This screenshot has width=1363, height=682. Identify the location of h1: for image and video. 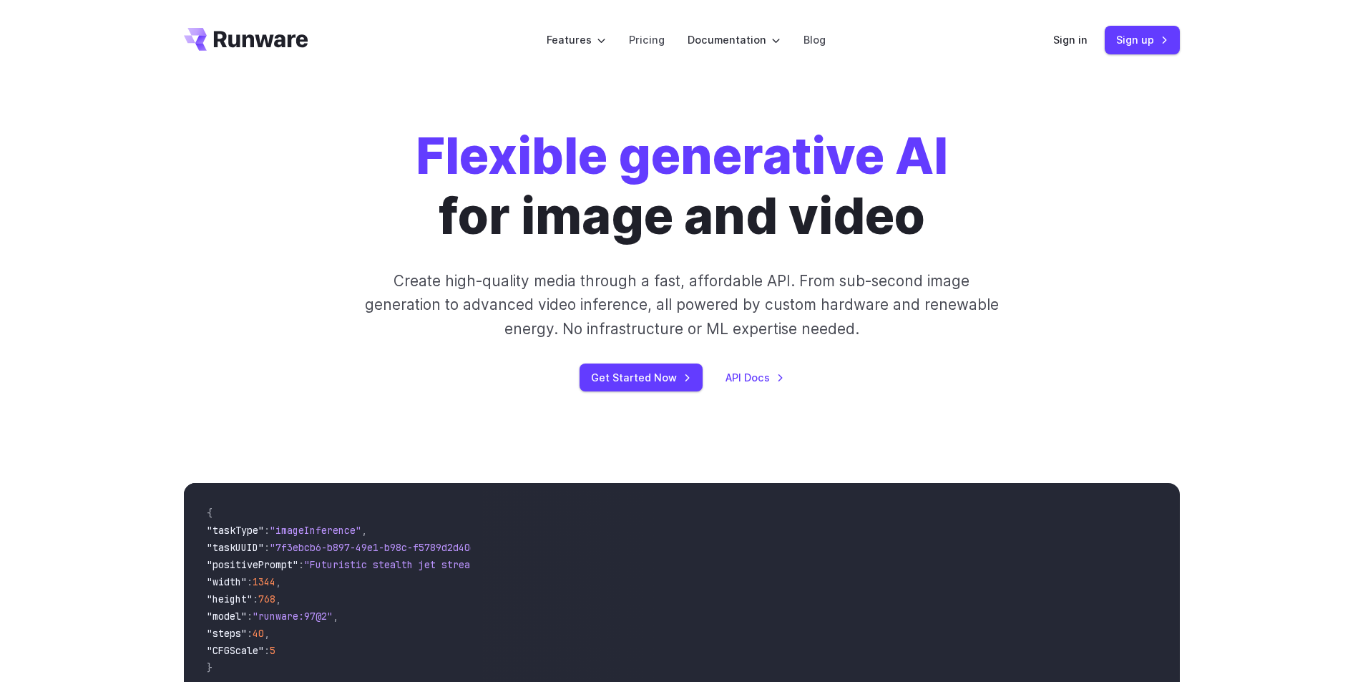
(682, 186).